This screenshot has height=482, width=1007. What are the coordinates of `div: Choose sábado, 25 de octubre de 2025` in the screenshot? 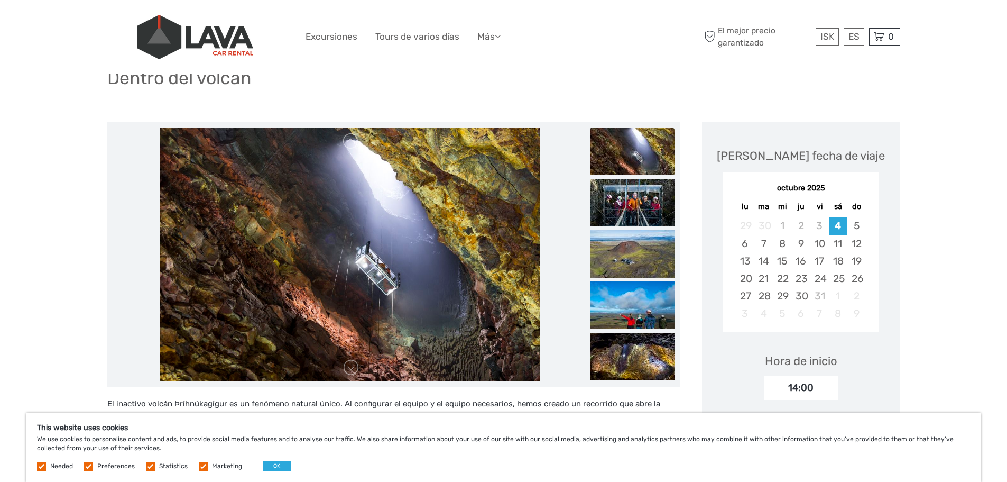 It's located at (838, 278).